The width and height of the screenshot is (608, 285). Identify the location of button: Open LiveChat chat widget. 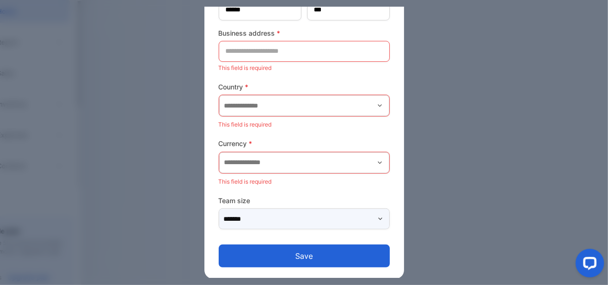
(22, 18).